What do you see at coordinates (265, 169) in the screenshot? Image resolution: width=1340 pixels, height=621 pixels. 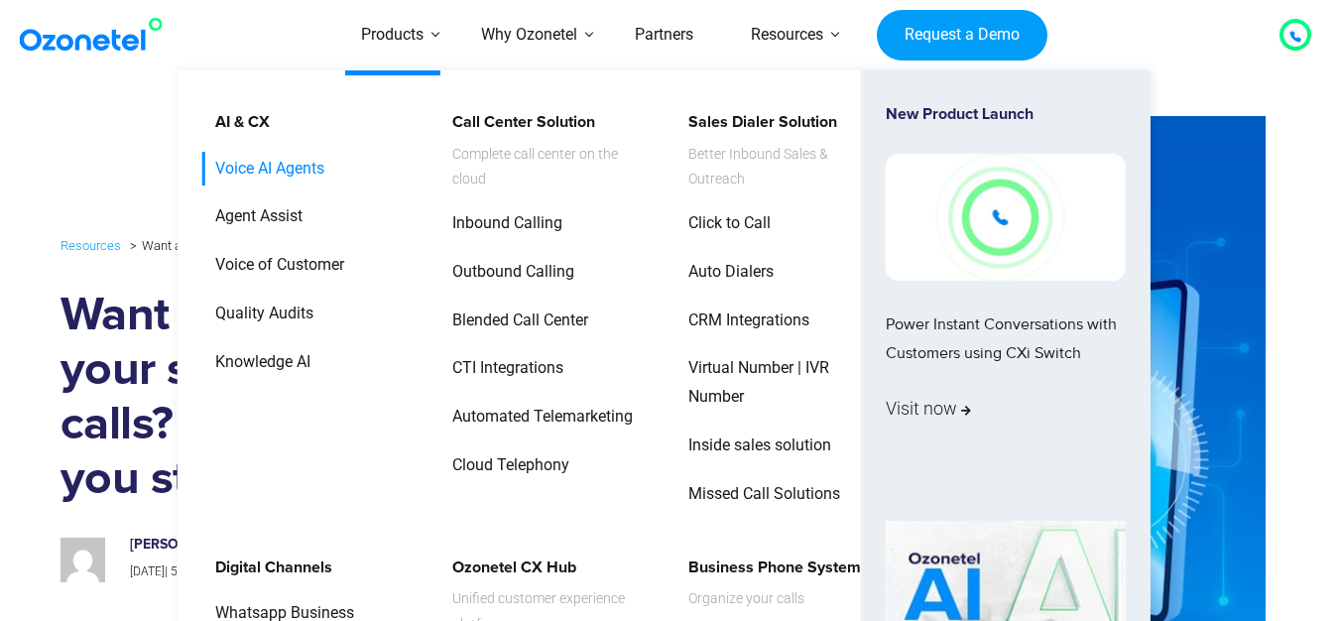 I see `a: Voice AI Agents` at bounding box center [265, 169].